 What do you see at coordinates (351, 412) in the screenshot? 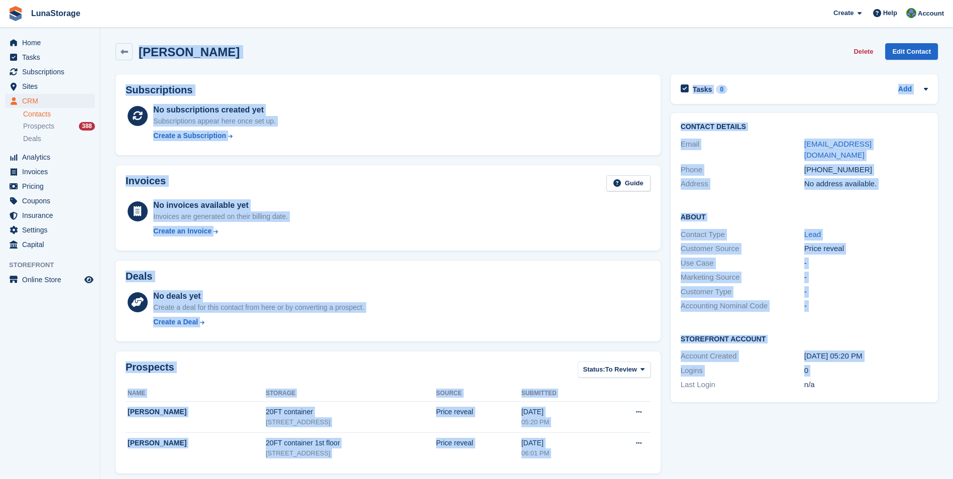
I see `div: 20FT container` at bounding box center [351, 412].